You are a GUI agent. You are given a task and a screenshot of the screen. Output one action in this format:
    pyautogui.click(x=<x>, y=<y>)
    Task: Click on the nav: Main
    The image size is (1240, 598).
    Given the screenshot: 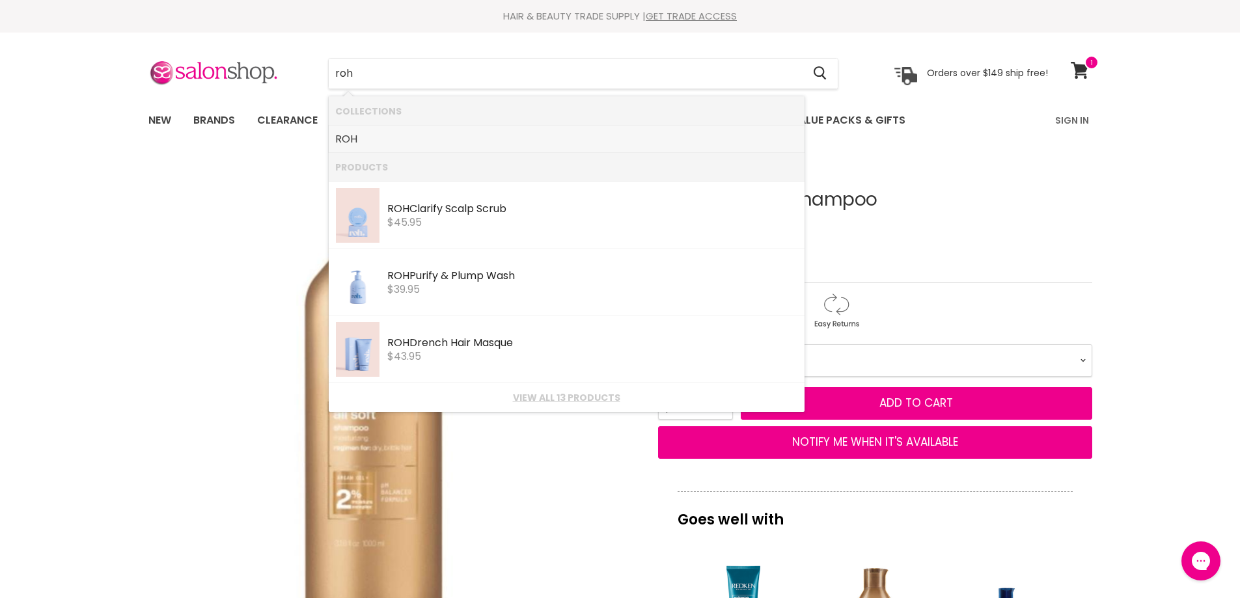 What is the action you would take?
    pyautogui.click(x=620, y=120)
    